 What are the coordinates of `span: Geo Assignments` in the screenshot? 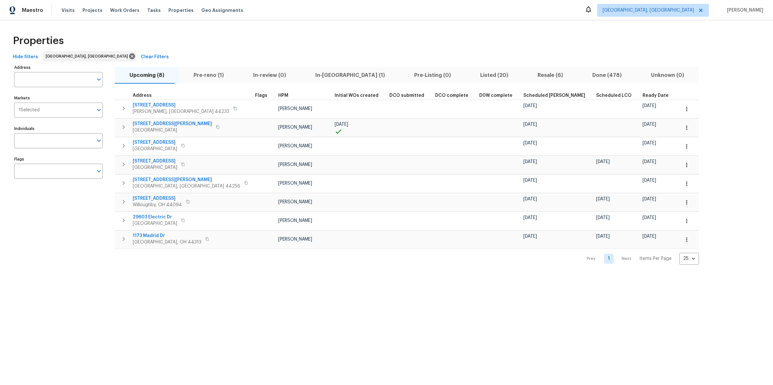 It's located at (222, 10).